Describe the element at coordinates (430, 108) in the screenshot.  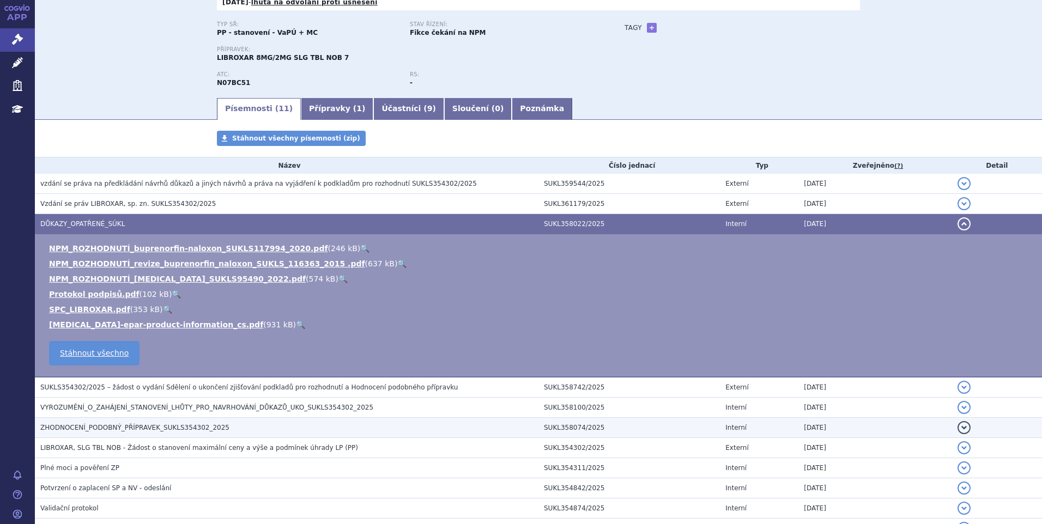
I see `span: 9` at that location.